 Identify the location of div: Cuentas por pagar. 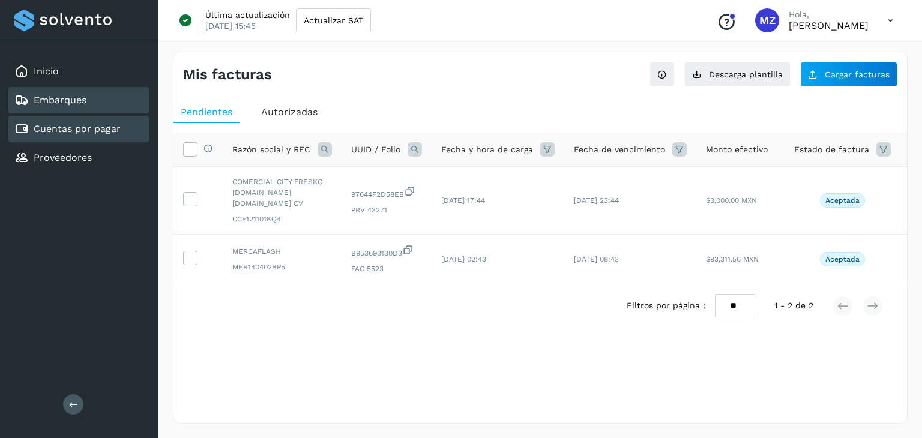
(79, 129).